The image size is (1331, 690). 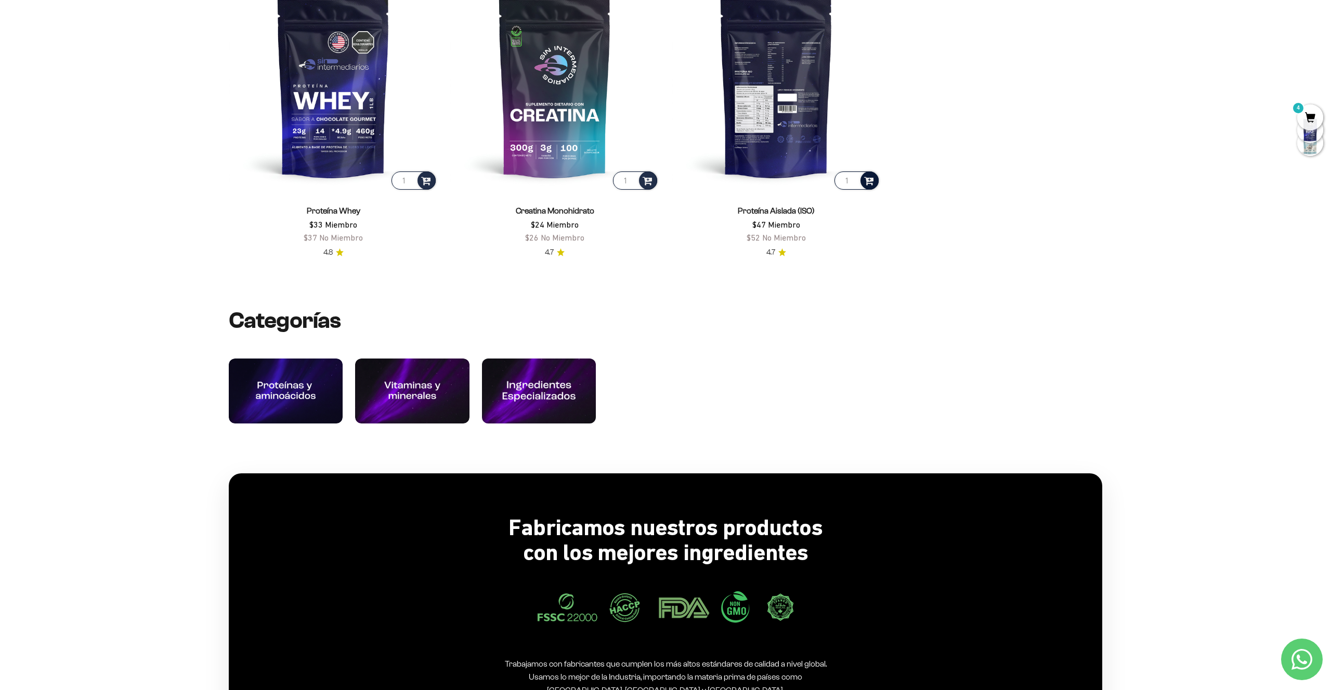 I want to click on a: Creatina Monohidrato, so click(x=555, y=210).